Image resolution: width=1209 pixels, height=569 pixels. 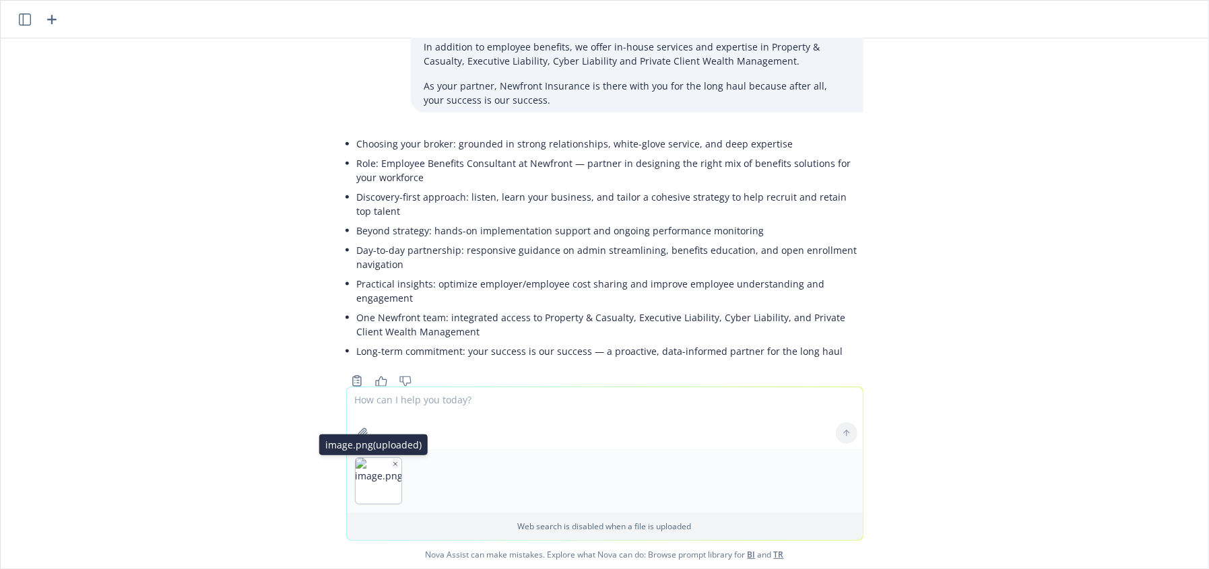 What do you see at coordinates (752, 554) in the screenshot?
I see `a: BI` at bounding box center [752, 554].